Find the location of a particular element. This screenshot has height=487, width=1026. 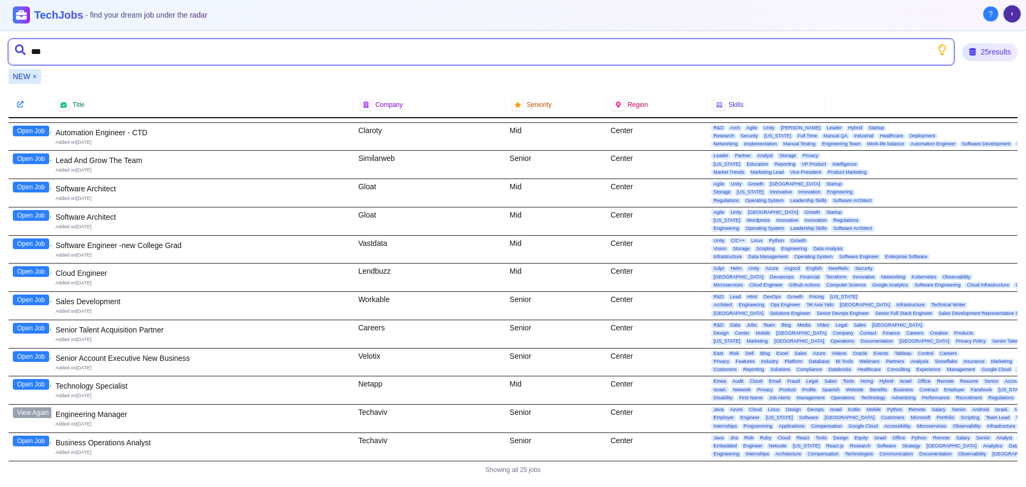

span: Disability is located at coordinates (723, 398).